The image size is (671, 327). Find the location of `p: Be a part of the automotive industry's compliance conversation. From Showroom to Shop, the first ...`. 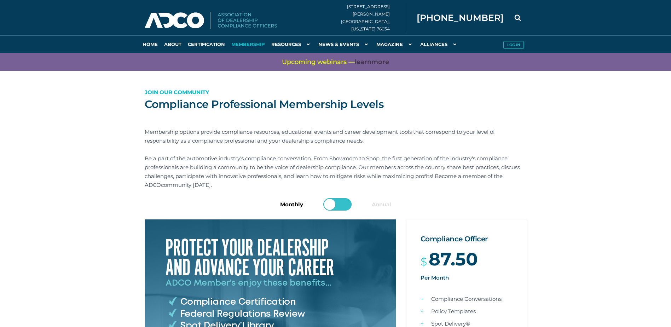

p: Be a part of the automotive industry's compliance conversation. From Showroom to Shop, the first ... is located at coordinates (336, 172).